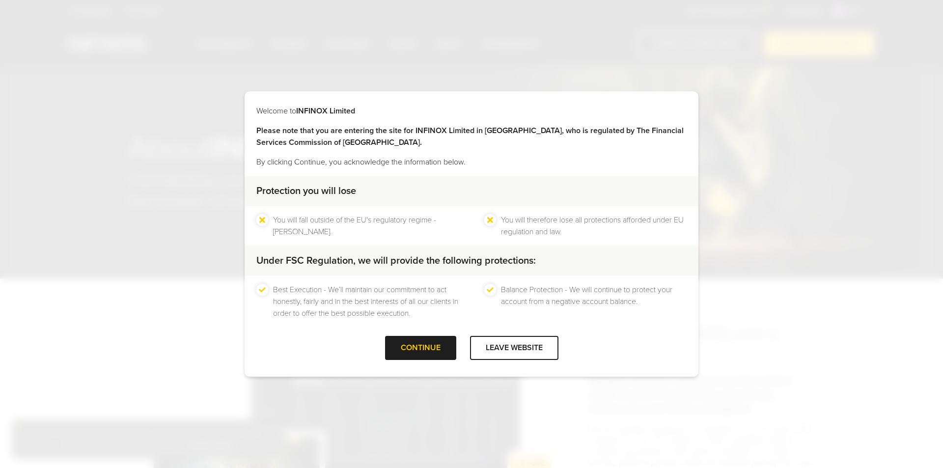  What do you see at coordinates (594, 302) in the screenshot?
I see `li: Balance Protection - We will continue to protect your account from a negative account balance.` at bounding box center [594, 302].